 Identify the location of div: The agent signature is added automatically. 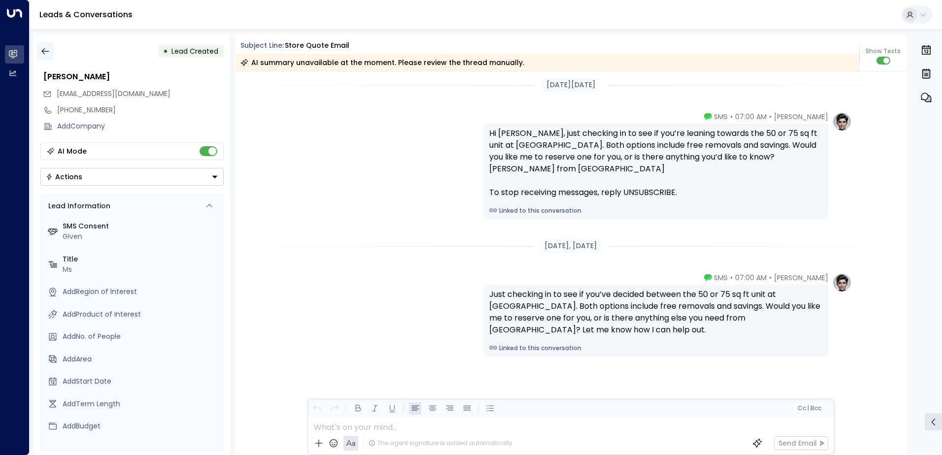
(440, 443).